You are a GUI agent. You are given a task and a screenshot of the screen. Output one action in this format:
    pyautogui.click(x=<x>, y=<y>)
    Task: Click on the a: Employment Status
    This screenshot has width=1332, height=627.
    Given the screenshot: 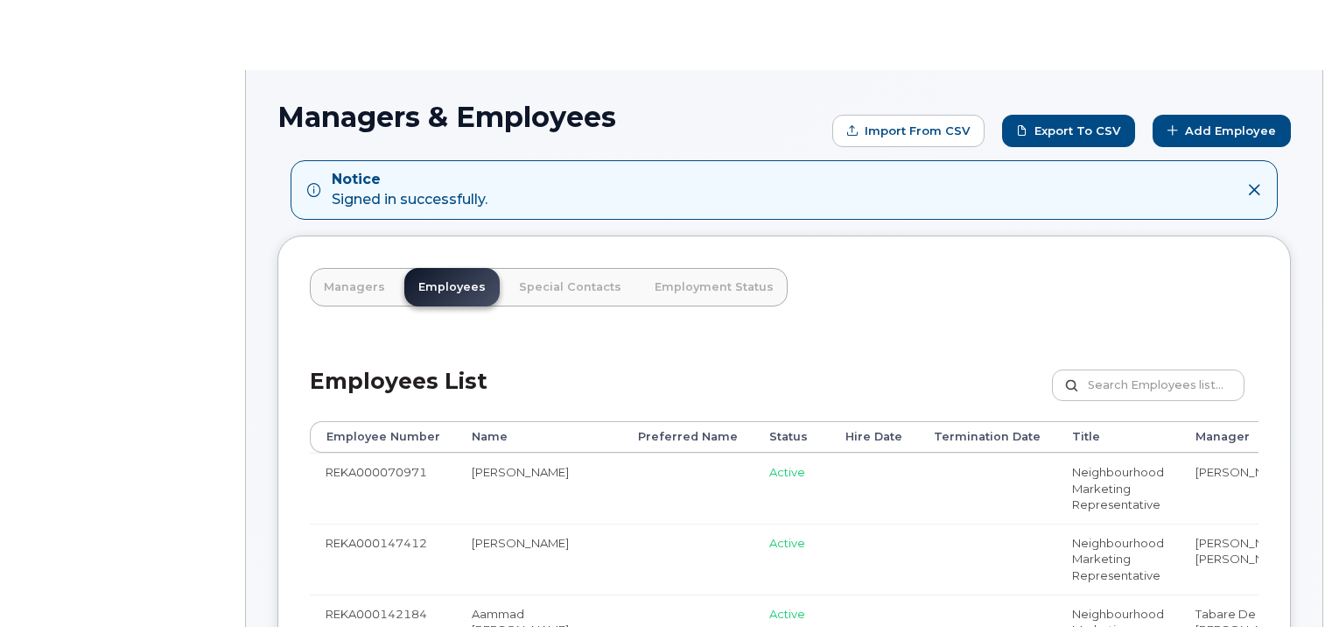 What is the action you would take?
    pyautogui.click(x=714, y=287)
    